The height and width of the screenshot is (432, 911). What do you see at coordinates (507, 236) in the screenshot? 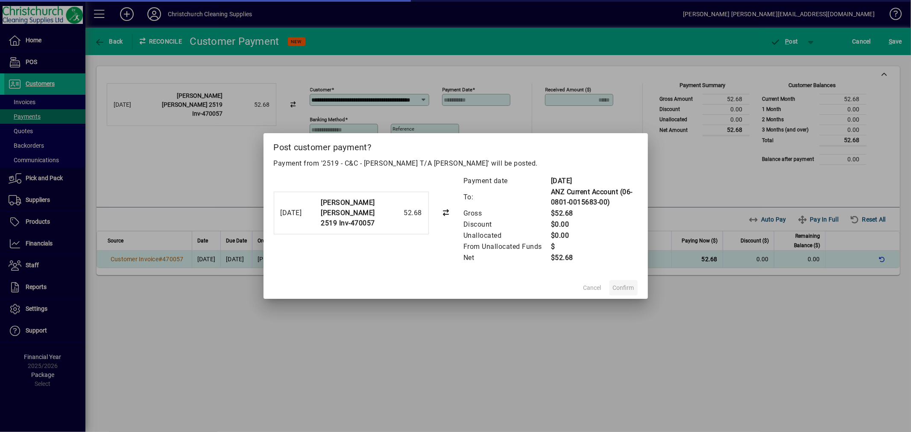
I see `td: Unallocated` at bounding box center [507, 236].